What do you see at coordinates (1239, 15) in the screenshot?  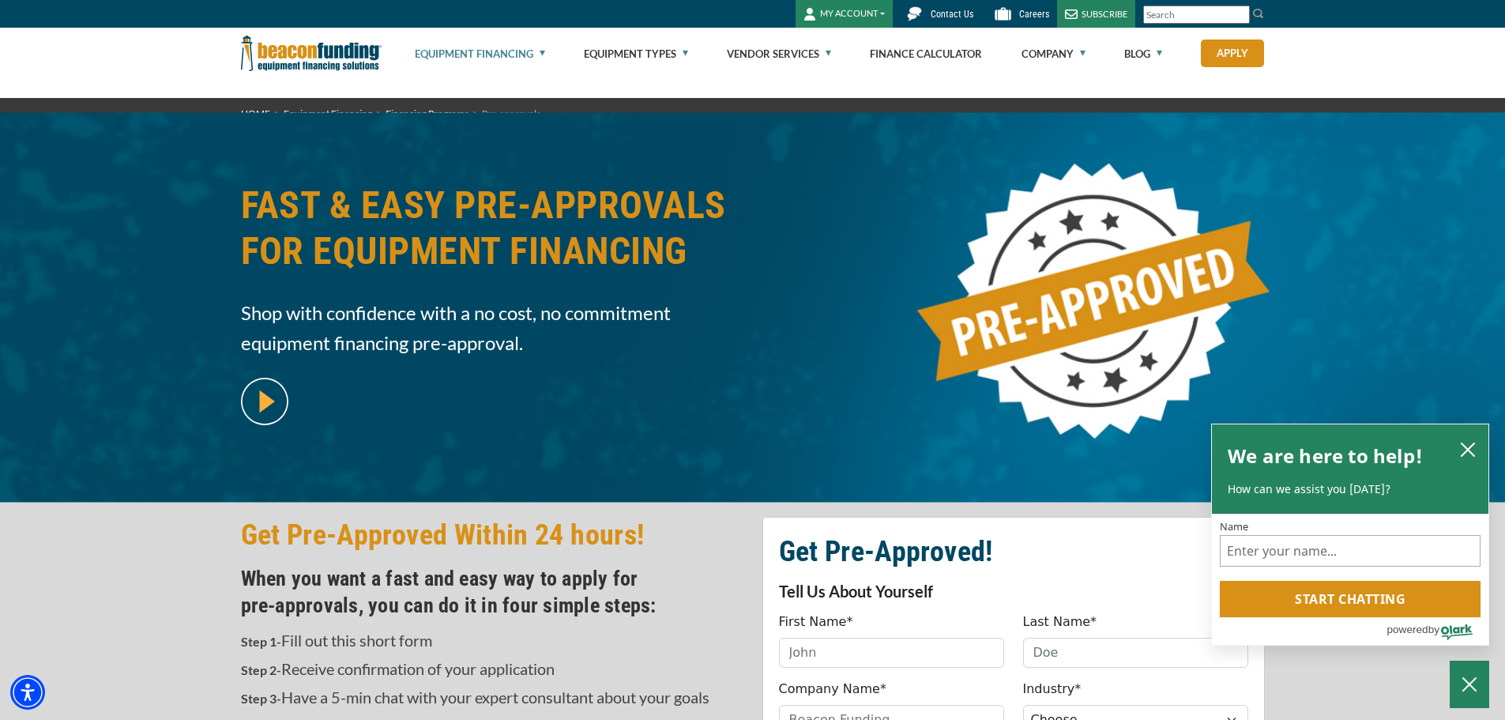 I see `a: Clear search text` at bounding box center [1239, 15].